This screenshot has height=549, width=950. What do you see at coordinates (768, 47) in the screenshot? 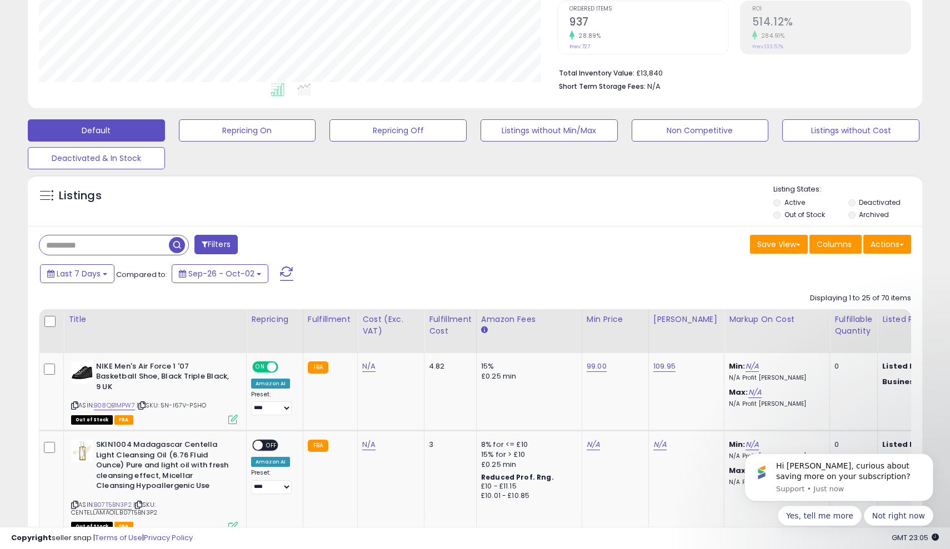
I see `small: Prev: 133.57%` at bounding box center [768, 47].